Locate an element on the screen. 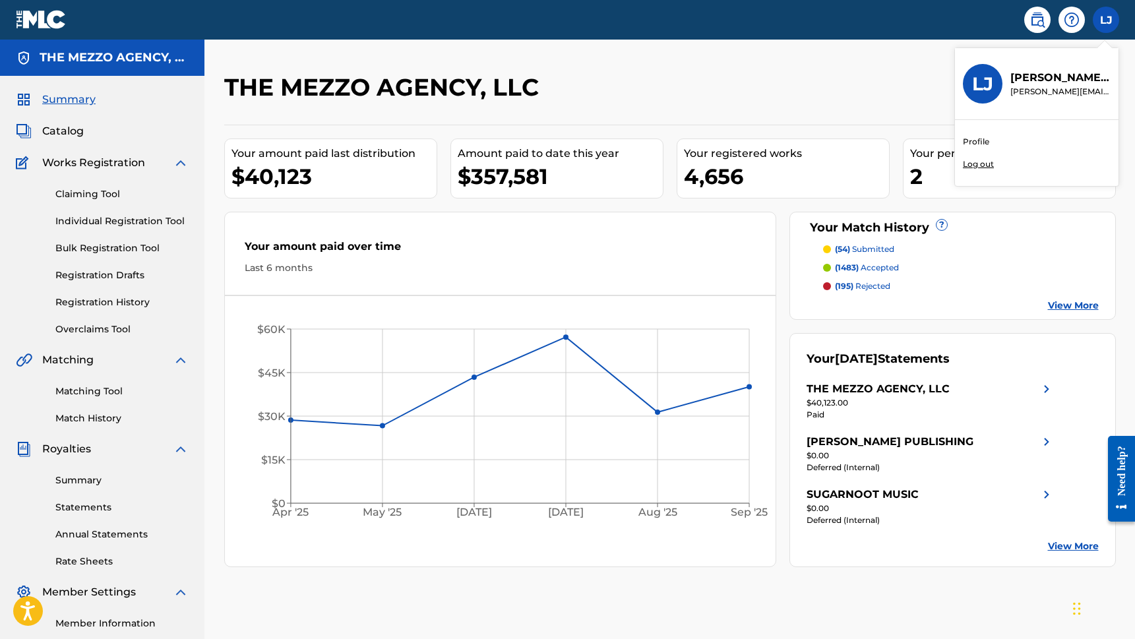 This screenshot has width=1135, height=639. span: Summary is located at coordinates (69, 100).